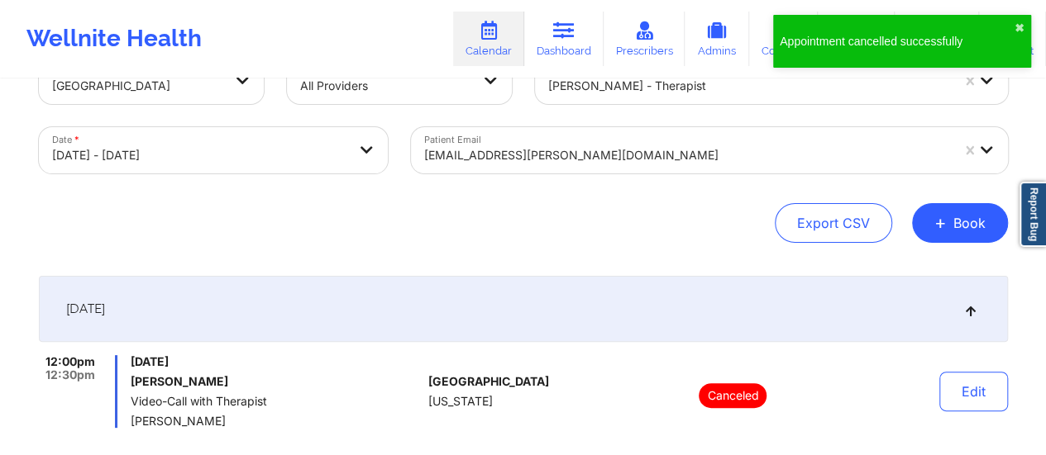 The image size is (1046, 455). What do you see at coordinates (564, 39) in the screenshot?
I see `a: Dashboard` at bounding box center [564, 39].